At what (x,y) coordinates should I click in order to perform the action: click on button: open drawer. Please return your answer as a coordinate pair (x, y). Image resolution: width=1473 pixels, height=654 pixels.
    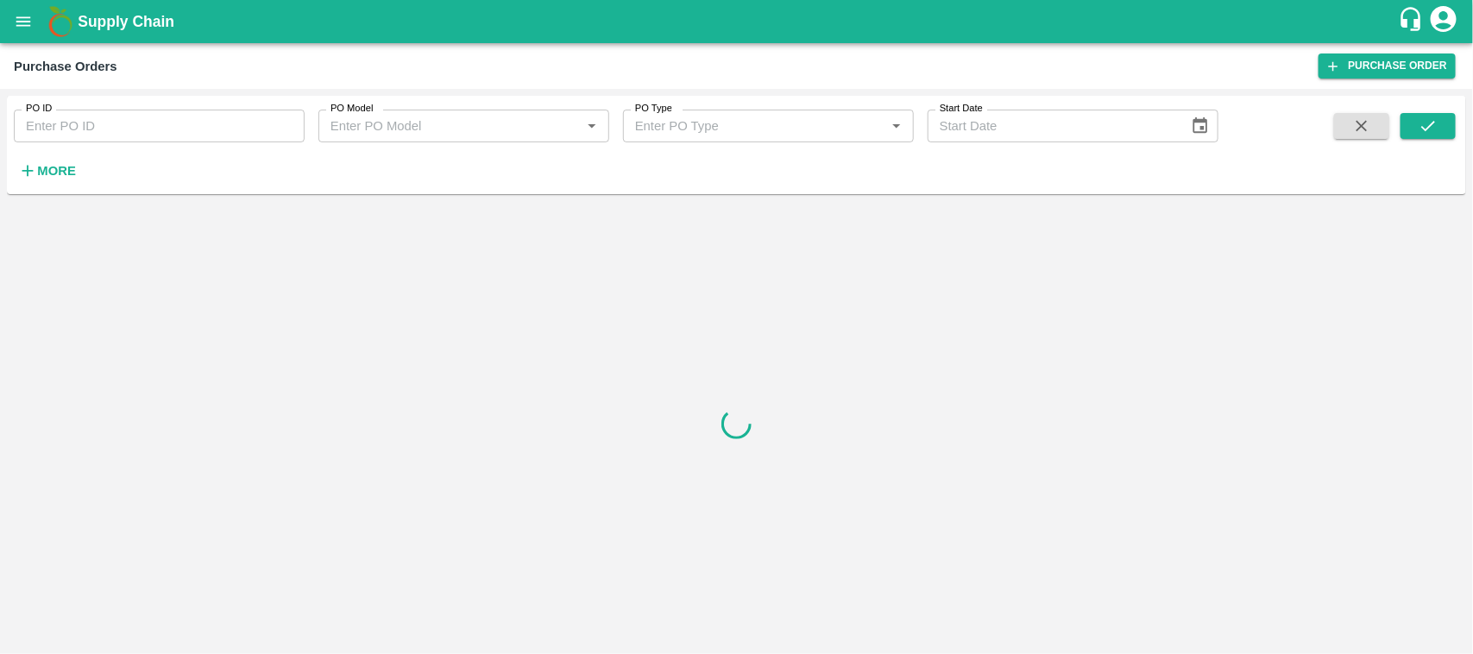
    Looking at the image, I should click on (23, 22).